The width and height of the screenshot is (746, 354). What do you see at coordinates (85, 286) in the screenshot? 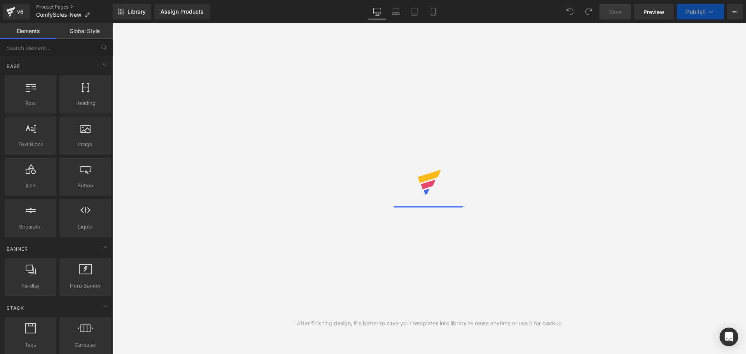
I see `span: Hero Banner` at bounding box center [85, 286].